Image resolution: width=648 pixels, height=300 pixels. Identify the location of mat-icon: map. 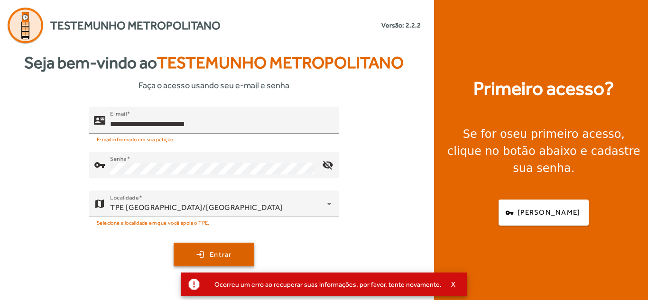
(100, 204).